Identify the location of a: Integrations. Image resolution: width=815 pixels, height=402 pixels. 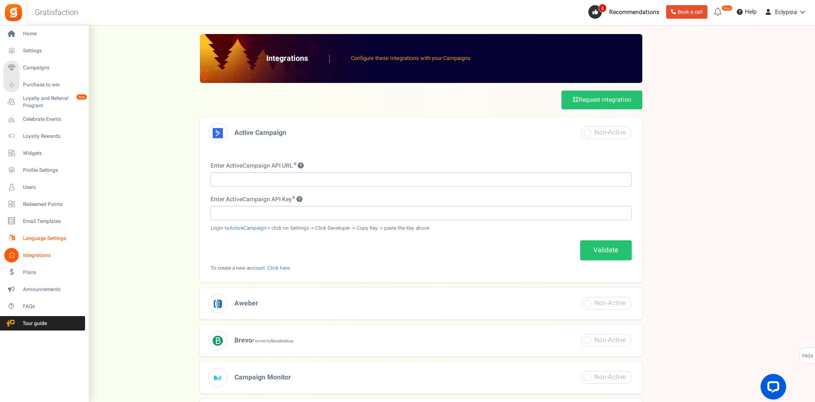
(44, 255).